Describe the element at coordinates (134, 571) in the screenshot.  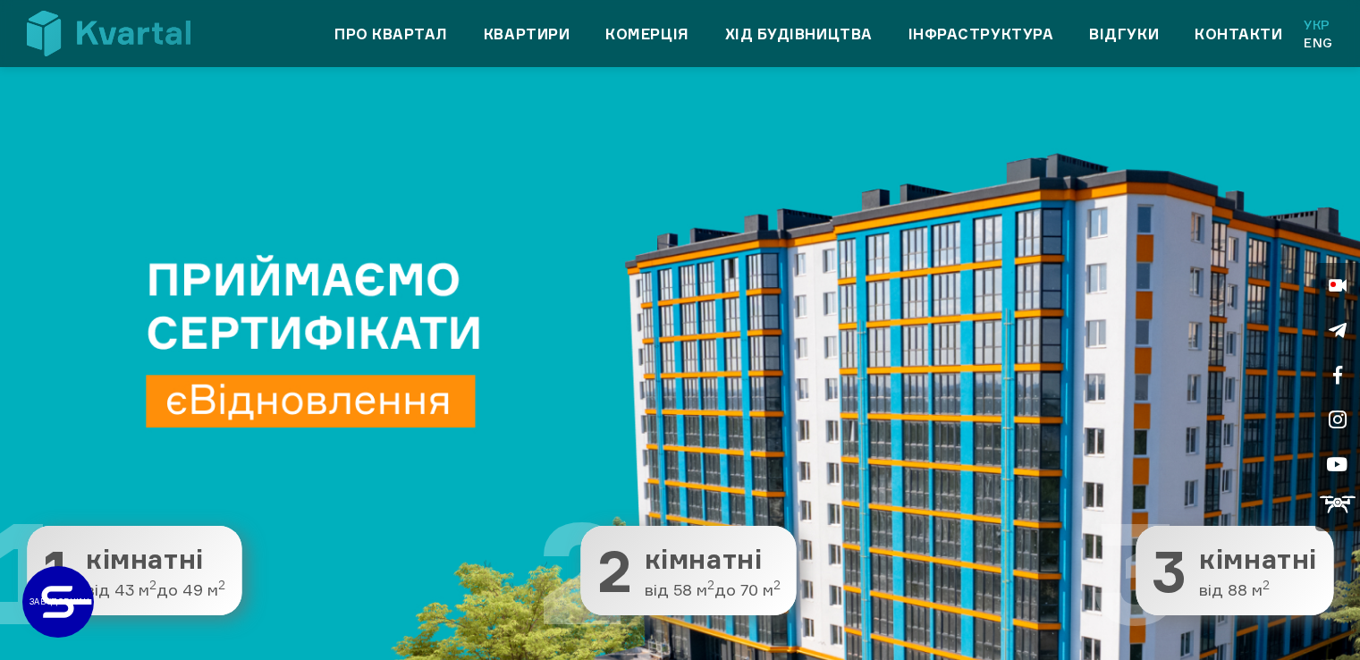
I see `button: 1 1 кімнатні від 43 м2до 49 м2` at that location.